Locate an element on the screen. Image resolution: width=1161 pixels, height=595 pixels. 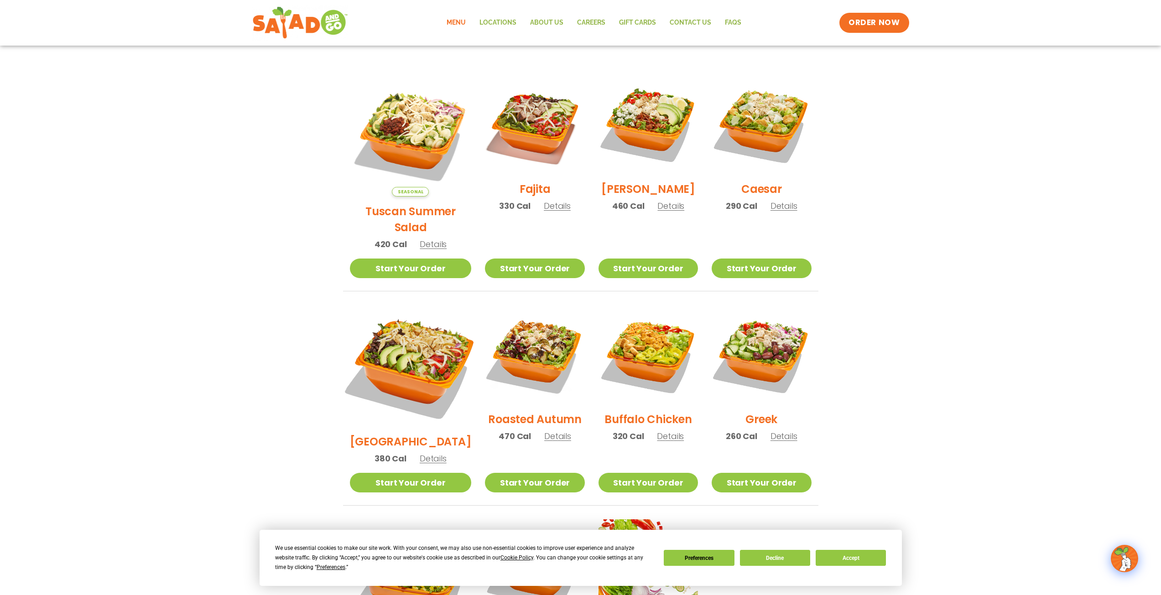
img: wpChatIcon is located at coordinates (1124, 559).